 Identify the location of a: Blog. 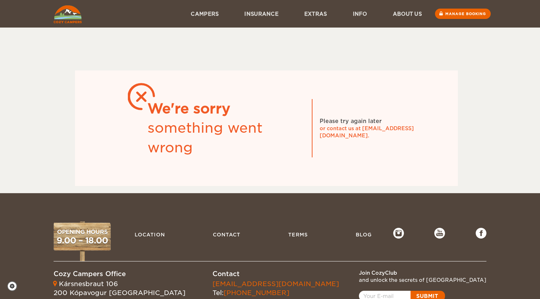
(363, 234).